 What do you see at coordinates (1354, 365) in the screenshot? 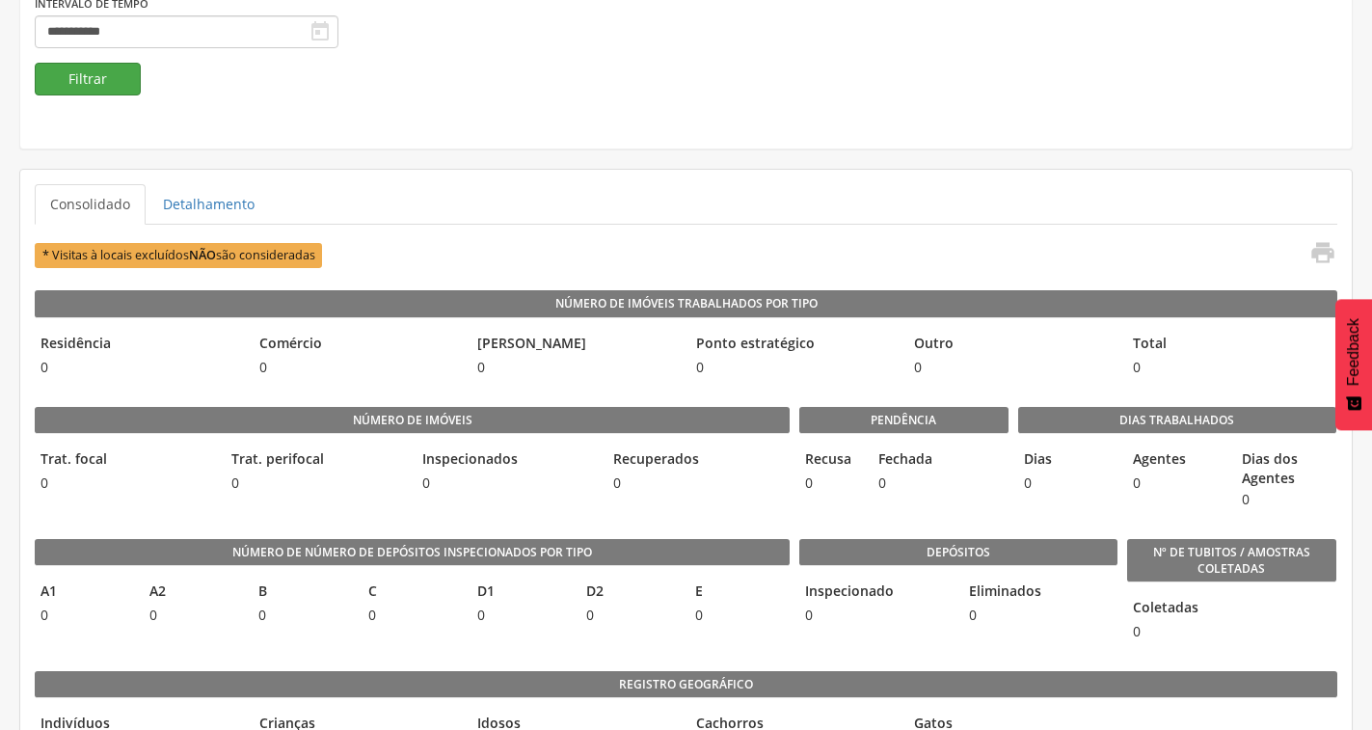
I see `button: Feedback - Mostrar pesquisa` at bounding box center [1354, 365].